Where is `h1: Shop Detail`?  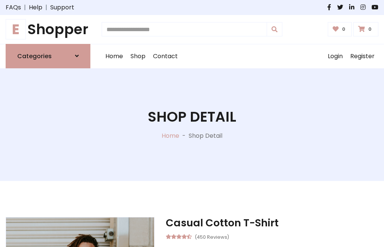 h1: Shop Detail is located at coordinates (192, 117).